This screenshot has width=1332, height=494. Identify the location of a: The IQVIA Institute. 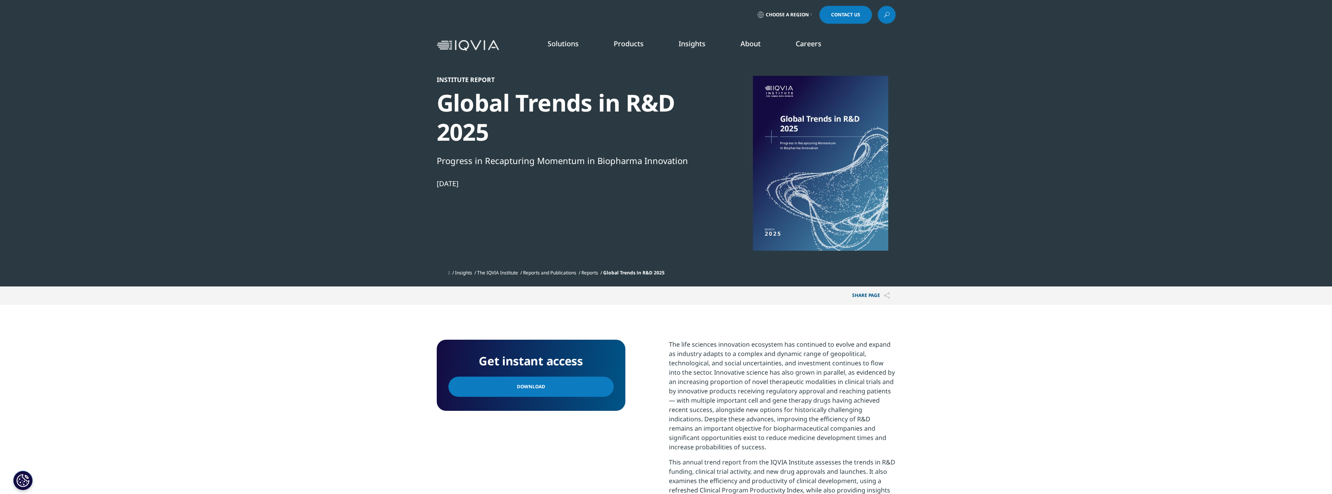
(497, 273).